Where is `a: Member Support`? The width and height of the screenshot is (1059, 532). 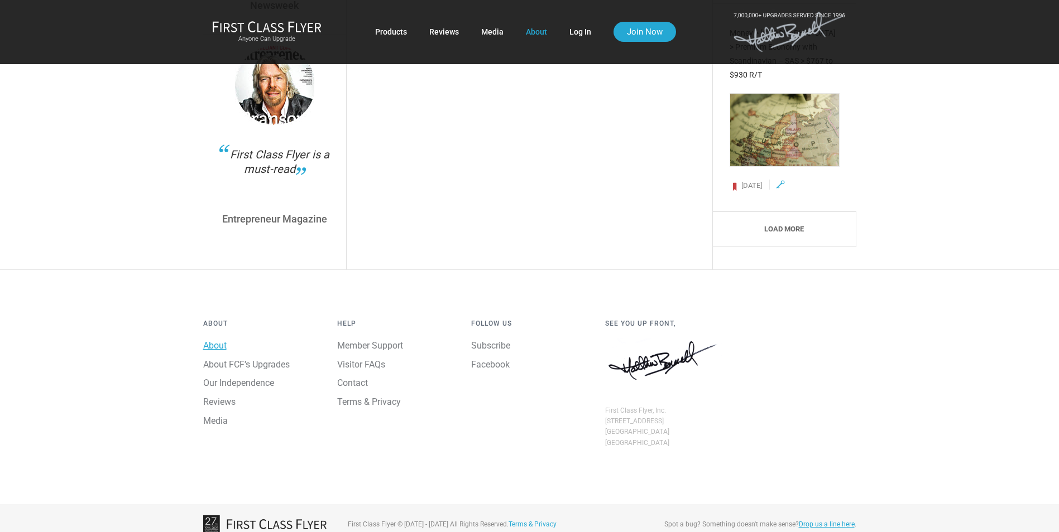 a: Member Support is located at coordinates (370, 345).